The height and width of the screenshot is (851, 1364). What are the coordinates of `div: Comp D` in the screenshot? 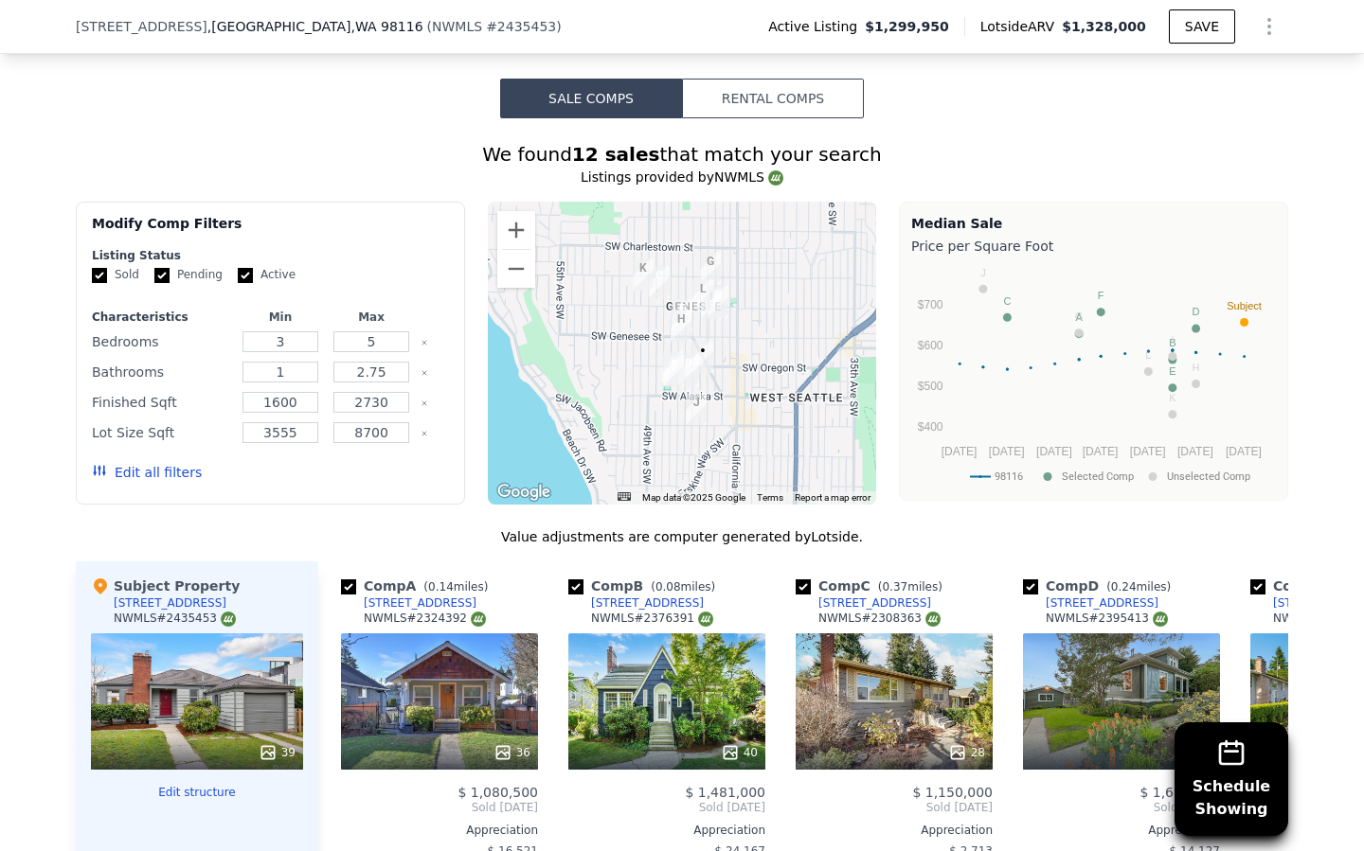 It's located at (1100, 586).